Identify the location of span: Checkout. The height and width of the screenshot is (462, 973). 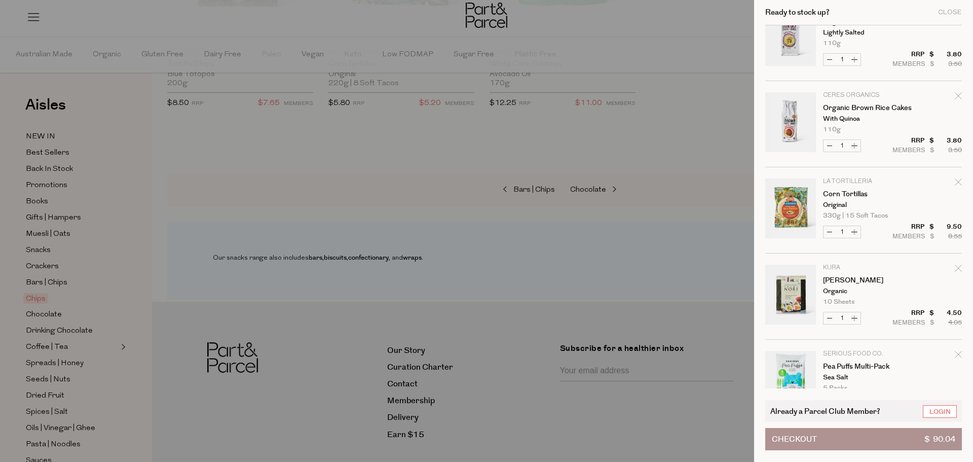
(794, 439).